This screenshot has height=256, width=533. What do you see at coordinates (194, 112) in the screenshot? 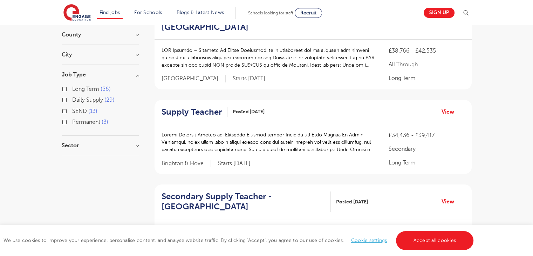
I see `a: Supply Teacher` at bounding box center [194, 112].